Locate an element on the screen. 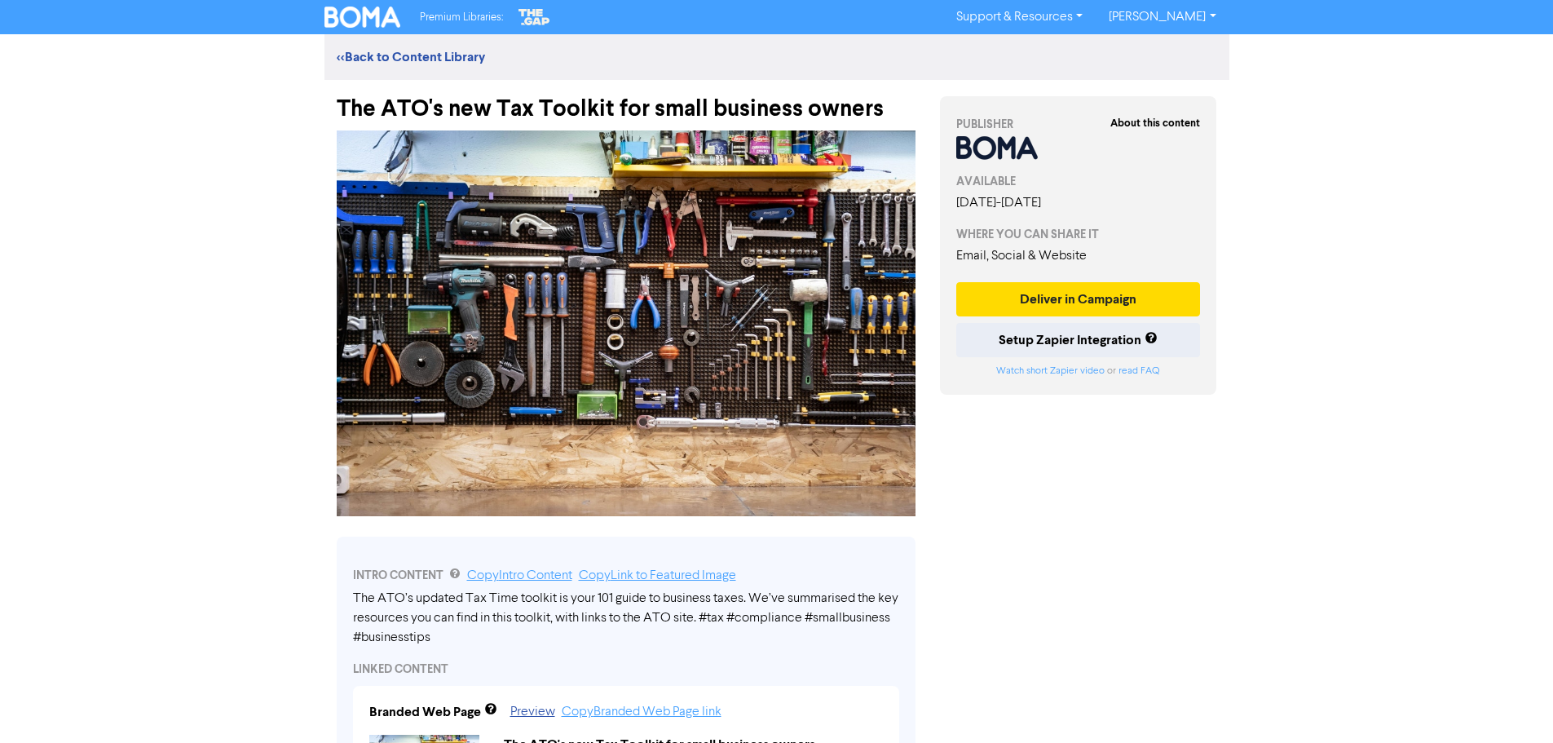 The image size is (1553, 743). div: AVAILABLE is located at coordinates (1079, 181).